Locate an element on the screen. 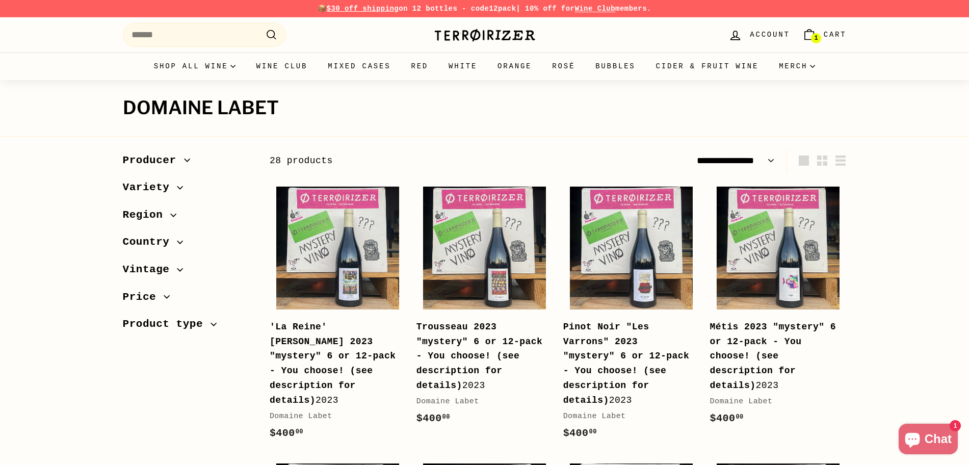 Image resolution: width=969 pixels, height=465 pixels. span: Country is located at coordinates (150, 242).